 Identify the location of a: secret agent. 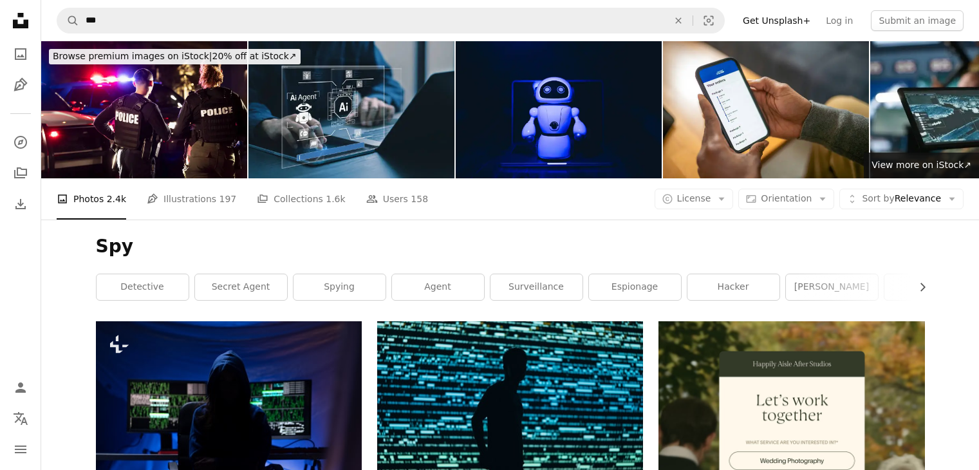
(241, 287).